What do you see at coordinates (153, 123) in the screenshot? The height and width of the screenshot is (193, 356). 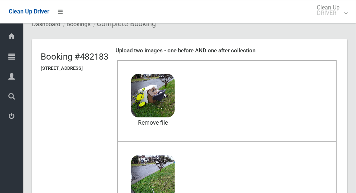 I see `a: Remove file` at bounding box center [153, 123].